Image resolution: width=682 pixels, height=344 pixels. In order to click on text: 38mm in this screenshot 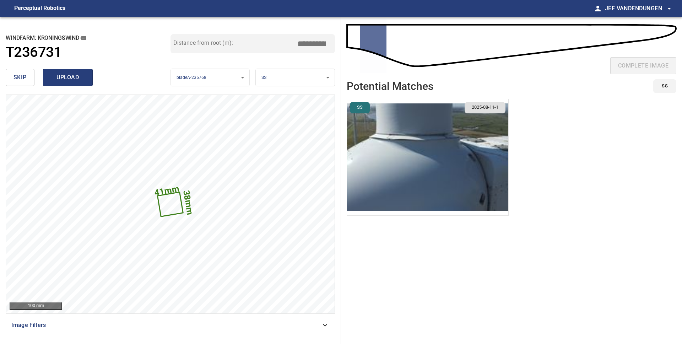, I will do `click(188, 202)`.